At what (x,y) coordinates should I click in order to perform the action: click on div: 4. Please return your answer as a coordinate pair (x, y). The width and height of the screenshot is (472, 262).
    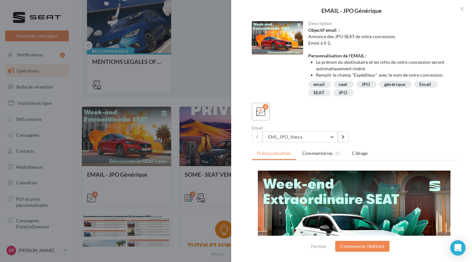
    Looking at the image, I should click on (266, 107).